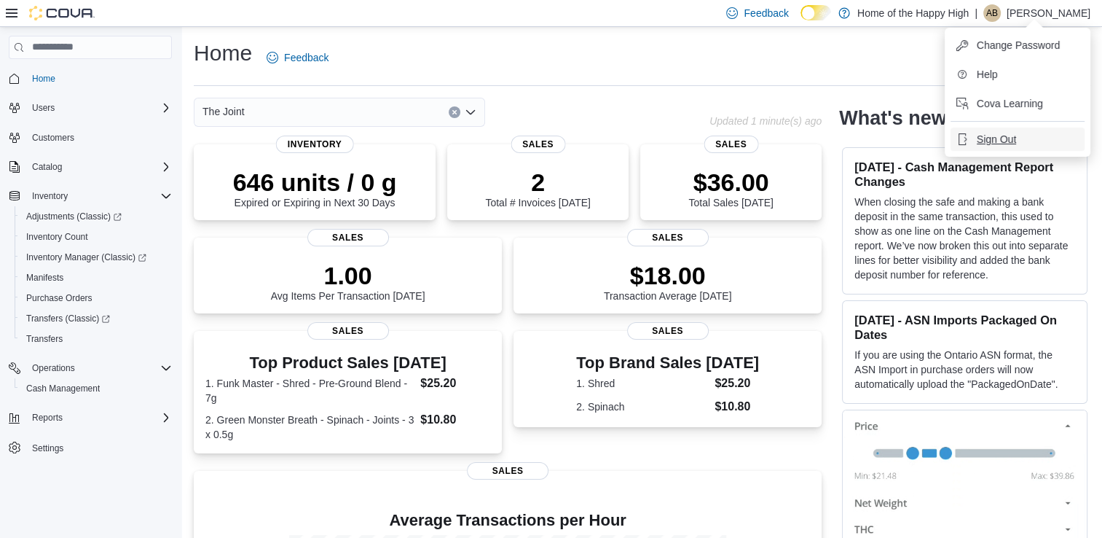 The image size is (1102, 538). What do you see at coordinates (643, 407) in the screenshot?
I see `dt: 2. Spinach` at bounding box center [643, 407].